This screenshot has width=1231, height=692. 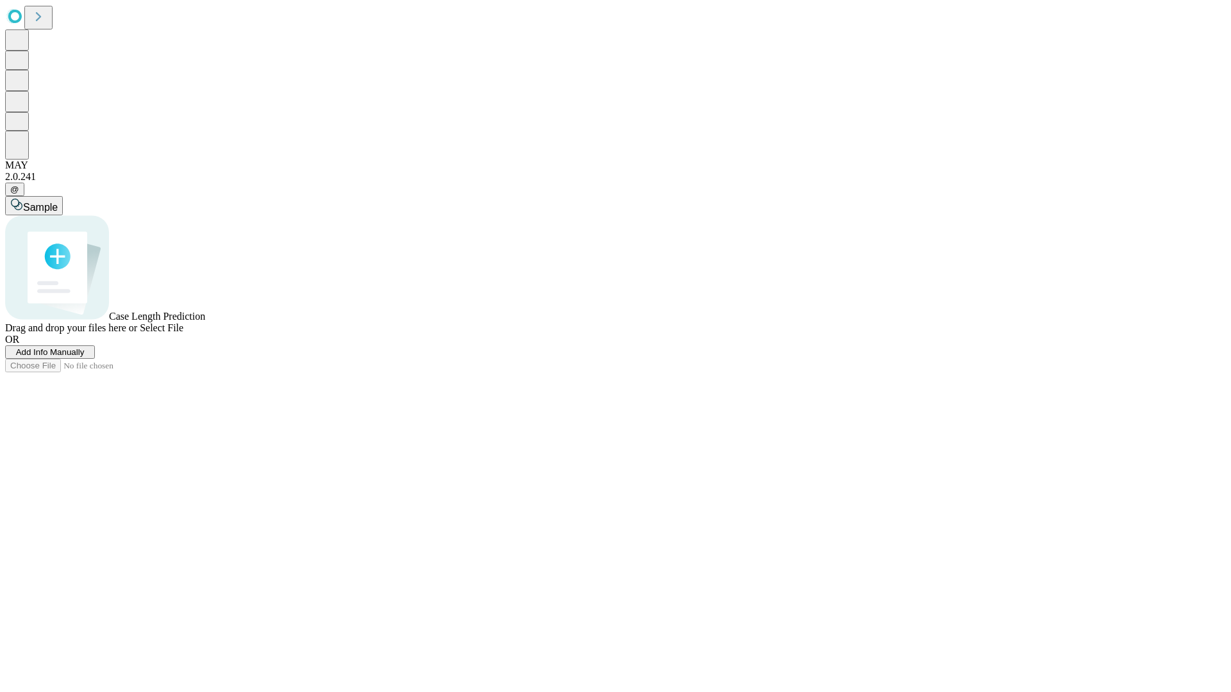 I want to click on span: Select File, so click(x=162, y=328).